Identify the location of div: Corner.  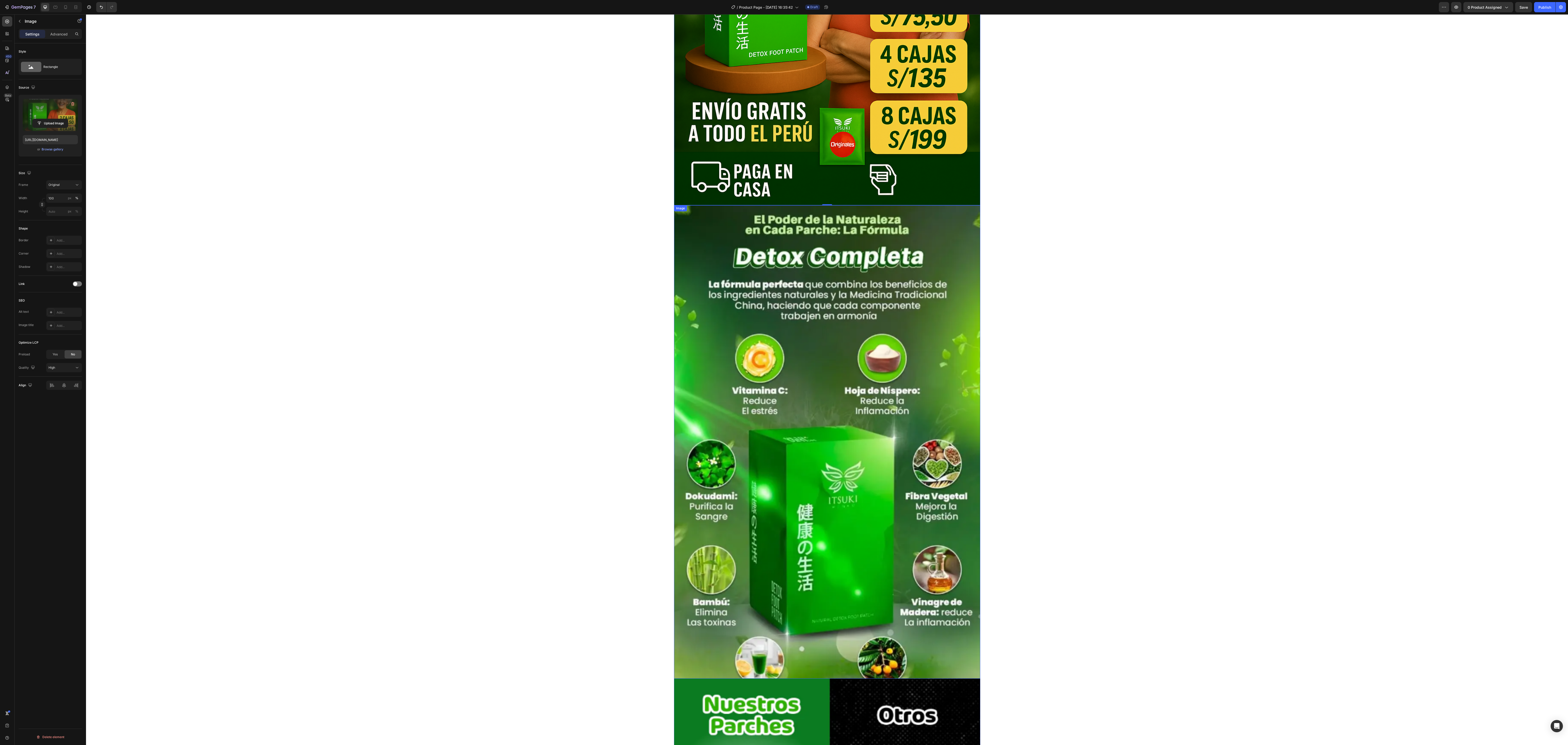
(24, 253).